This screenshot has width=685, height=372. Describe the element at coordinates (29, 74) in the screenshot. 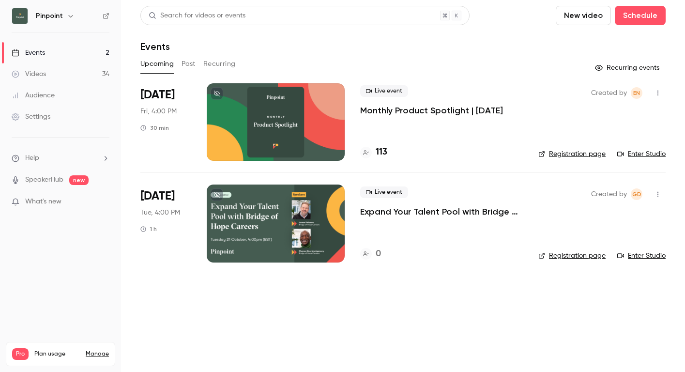

I see `div: Videos` at that location.